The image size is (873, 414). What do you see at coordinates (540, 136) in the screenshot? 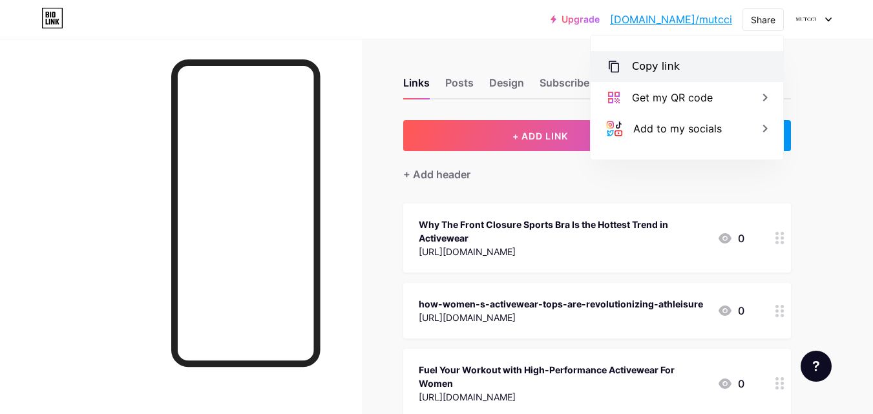
I see `button: + ADD LINK` at bounding box center [540, 136].